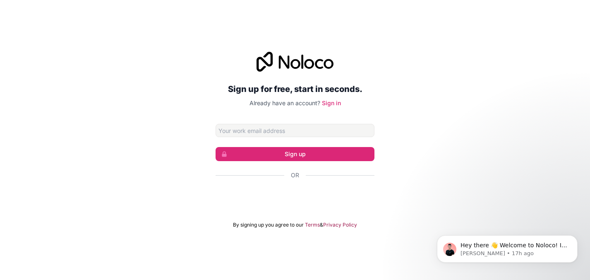  What do you see at coordinates (25, 31) in the screenshot?
I see `img: Profile image for Darragh` at bounding box center [25, 31].